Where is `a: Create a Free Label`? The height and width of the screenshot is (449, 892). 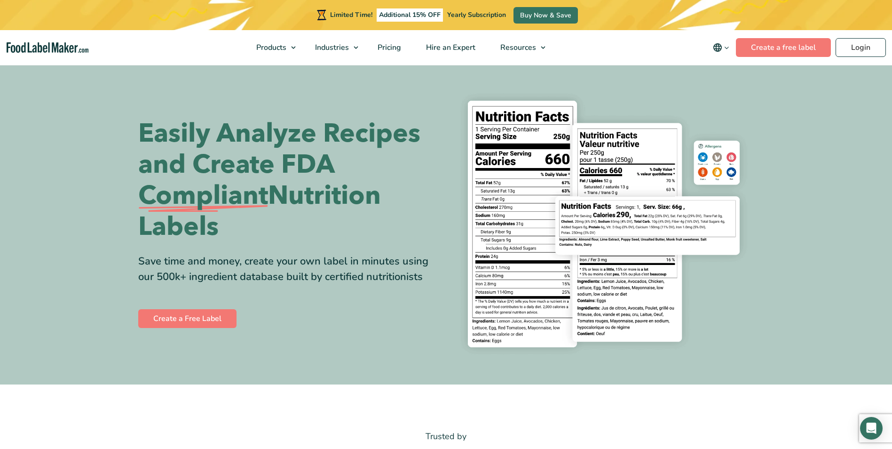 a: Create a Free Label is located at coordinates (187, 318).